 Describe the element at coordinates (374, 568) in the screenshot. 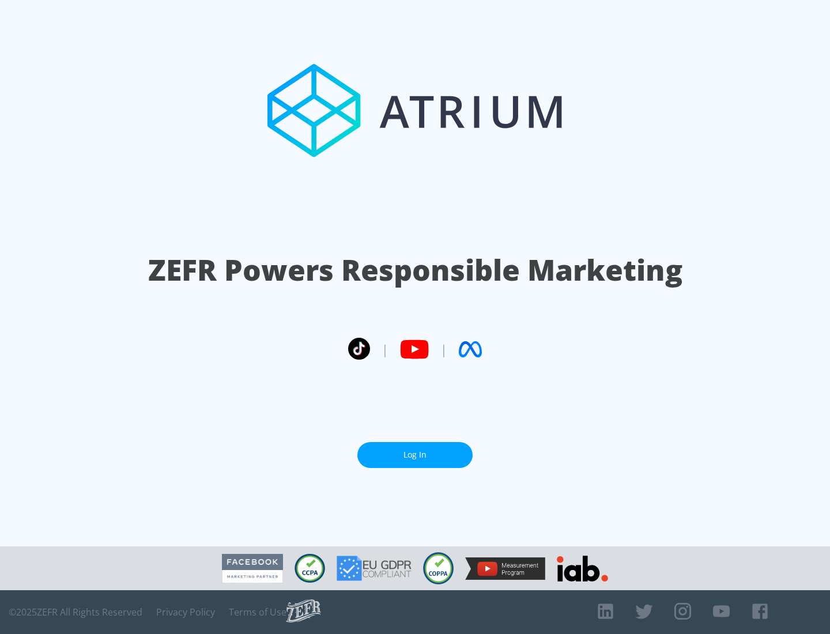

I see `img: GDPR Compliant` at that location.